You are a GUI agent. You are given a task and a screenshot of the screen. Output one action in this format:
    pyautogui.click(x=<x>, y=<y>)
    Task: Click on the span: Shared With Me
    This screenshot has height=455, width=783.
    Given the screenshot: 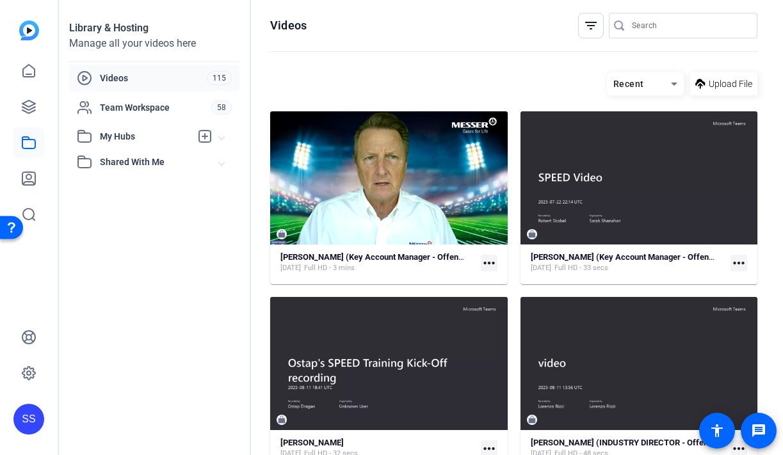 What is the action you would take?
    pyautogui.click(x=159, y=162)
    